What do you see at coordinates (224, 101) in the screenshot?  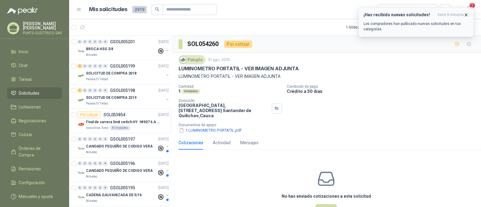 I see `p: Dirección` at bounding box center [224, 101].